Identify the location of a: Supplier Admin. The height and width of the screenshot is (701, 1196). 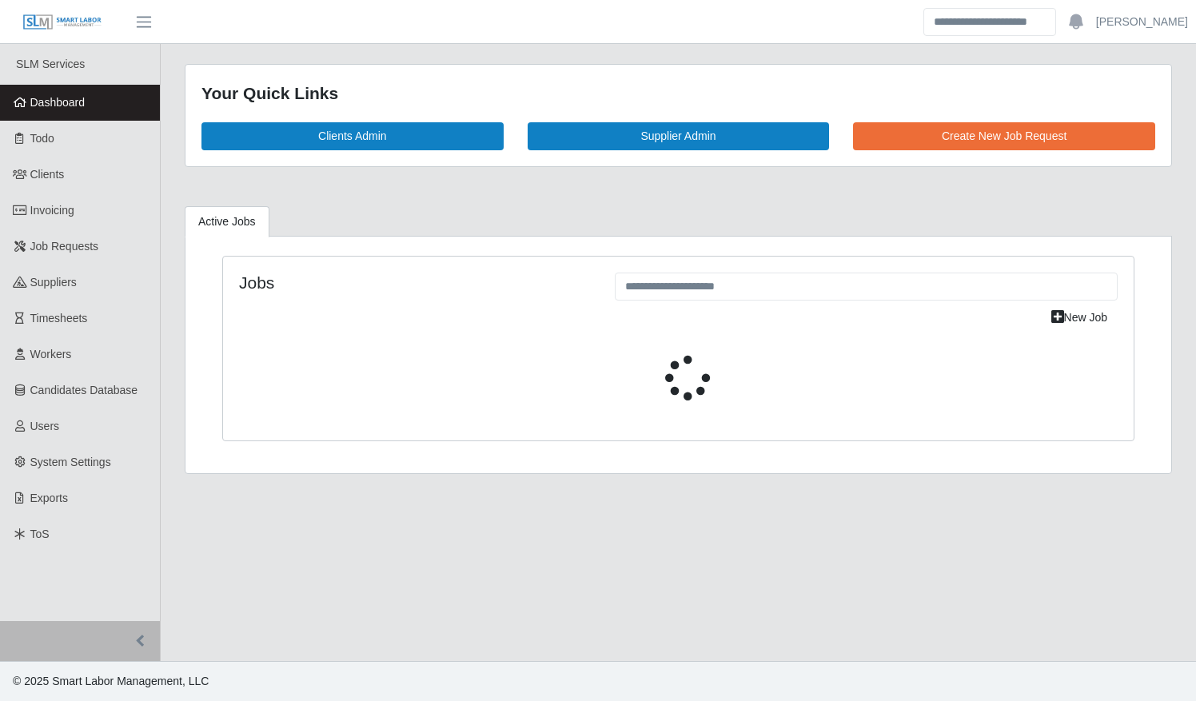
(679, 136).